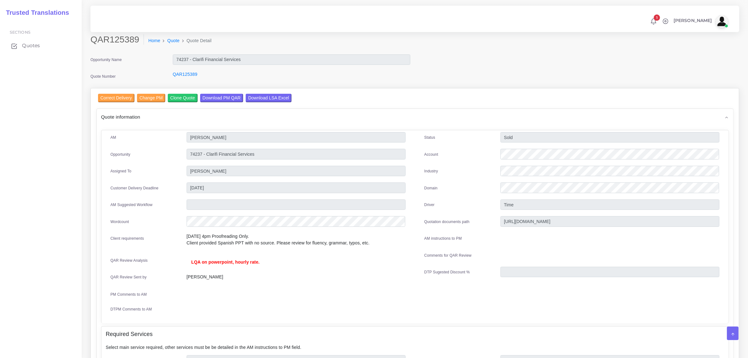 The image size is (748, 358). Describe the element at coordinates (654, 21) in the screenshot. I see `a: 1` at that location.